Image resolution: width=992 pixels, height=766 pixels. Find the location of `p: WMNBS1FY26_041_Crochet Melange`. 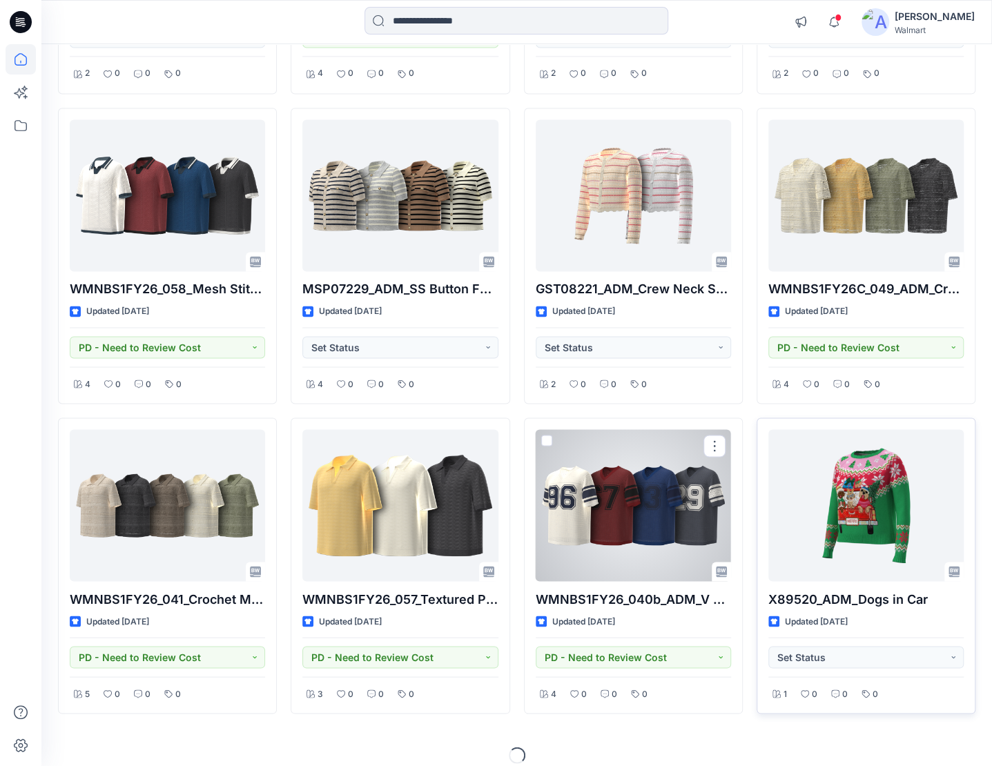

p: WMNBS1FY26_041_Crochet Melange is located at coordinates (167, 599).